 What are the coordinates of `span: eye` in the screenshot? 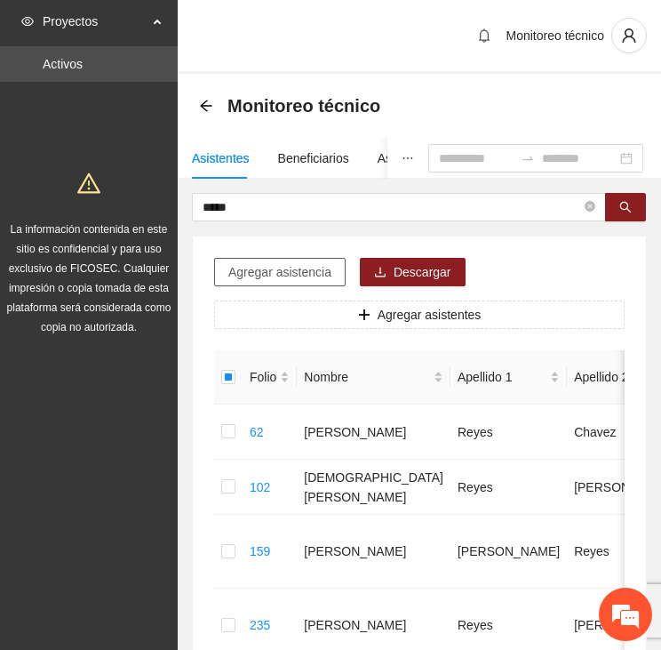 It's located at (28, 21).